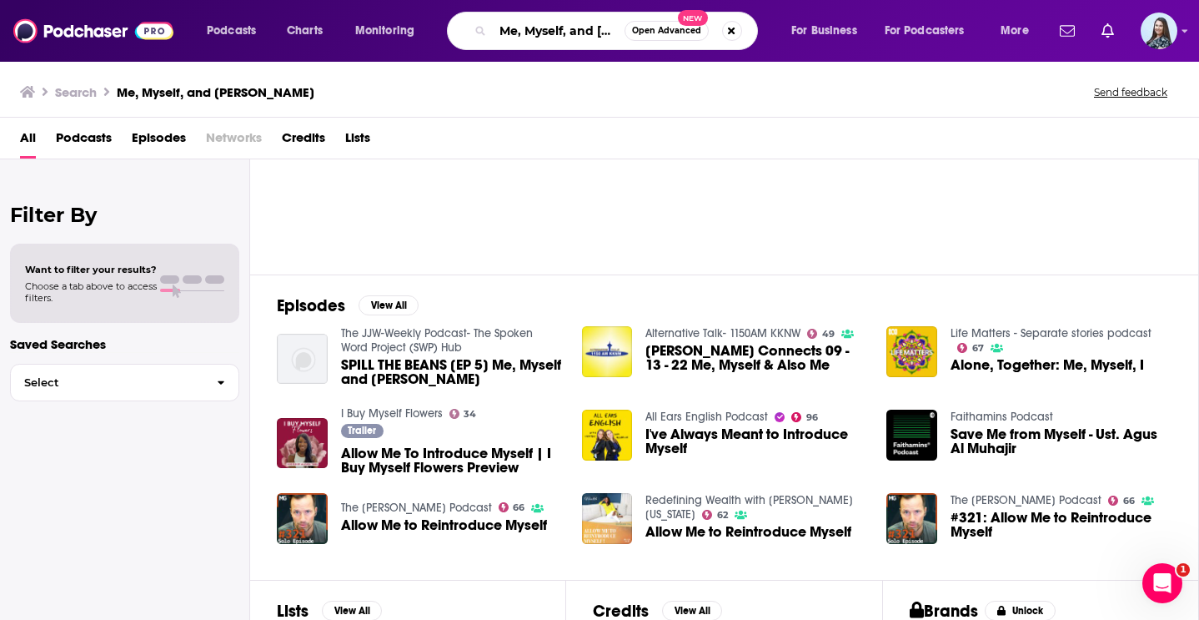 The height and width of the screenshot is (620, 1199). What do you see at coordinates (311, 305) in the screenshot?
I see `h2: Episodes` at bounding box center [311, 305].